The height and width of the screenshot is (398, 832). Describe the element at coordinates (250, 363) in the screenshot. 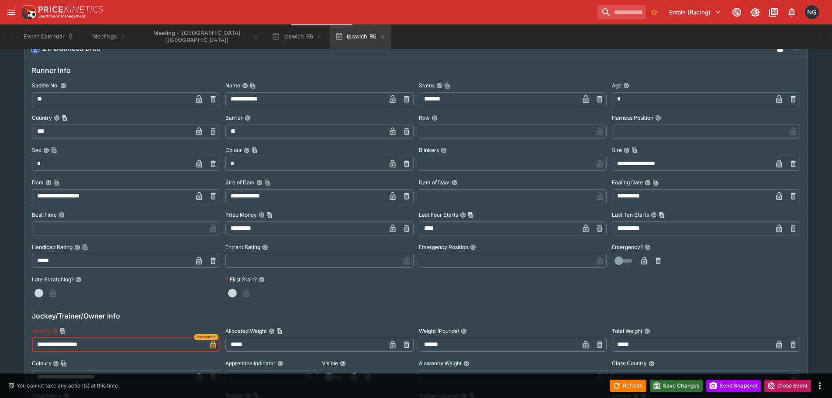

I see `p: Apprentice Indicator` at that location.